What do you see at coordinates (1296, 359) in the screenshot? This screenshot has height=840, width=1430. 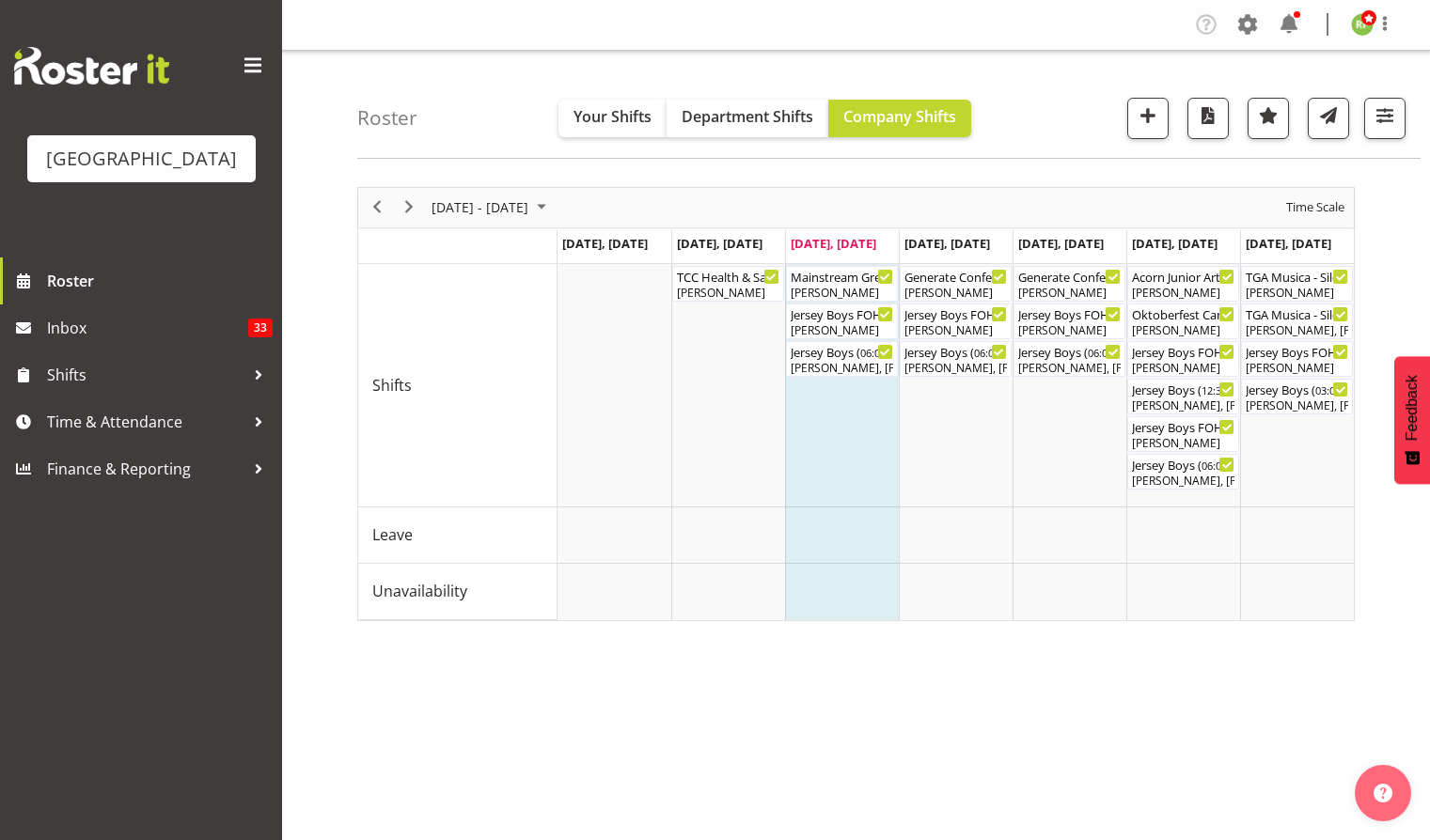 I see `div: Shifts"s event - Jersey Boys FOHM shift Begin From Sunday, September 21, 2025 at 2:15:00 PM GMT+1...` at bounding box center [1296, 359].